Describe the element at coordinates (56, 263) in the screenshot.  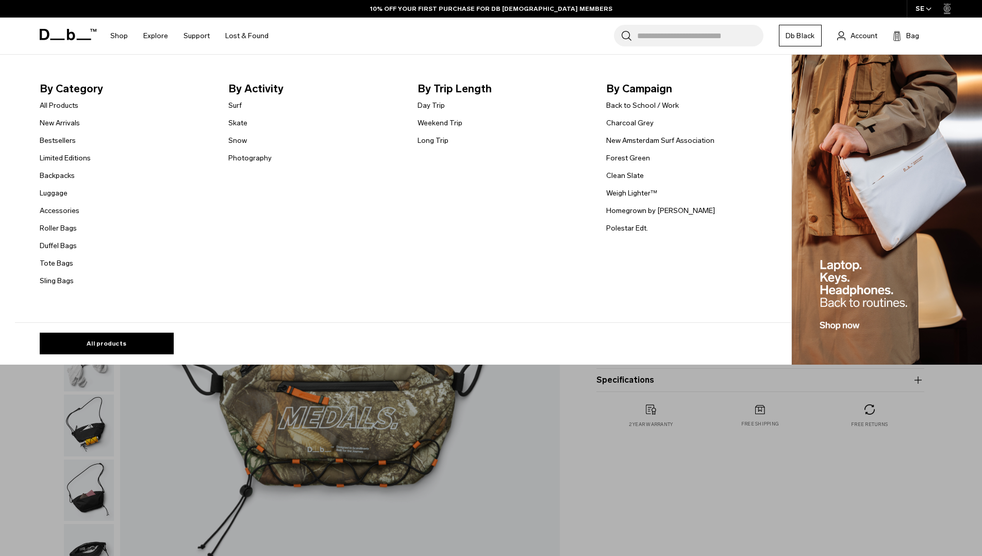
I see `a: Tote Bags` at that location.